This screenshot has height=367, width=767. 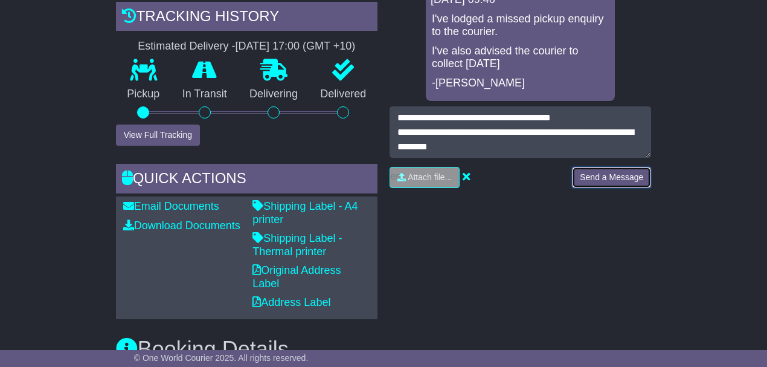 I want to click on button: Send a Message, so click(x=611, y=177).